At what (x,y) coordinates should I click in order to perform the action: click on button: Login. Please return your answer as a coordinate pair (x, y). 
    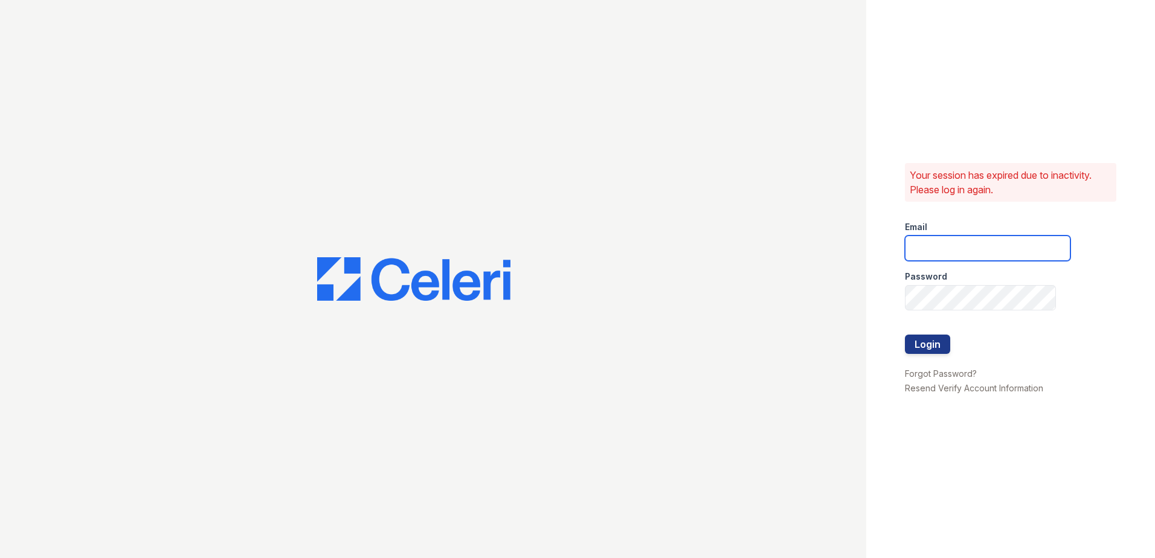
    Looking at the image, I should click on (927, 344).